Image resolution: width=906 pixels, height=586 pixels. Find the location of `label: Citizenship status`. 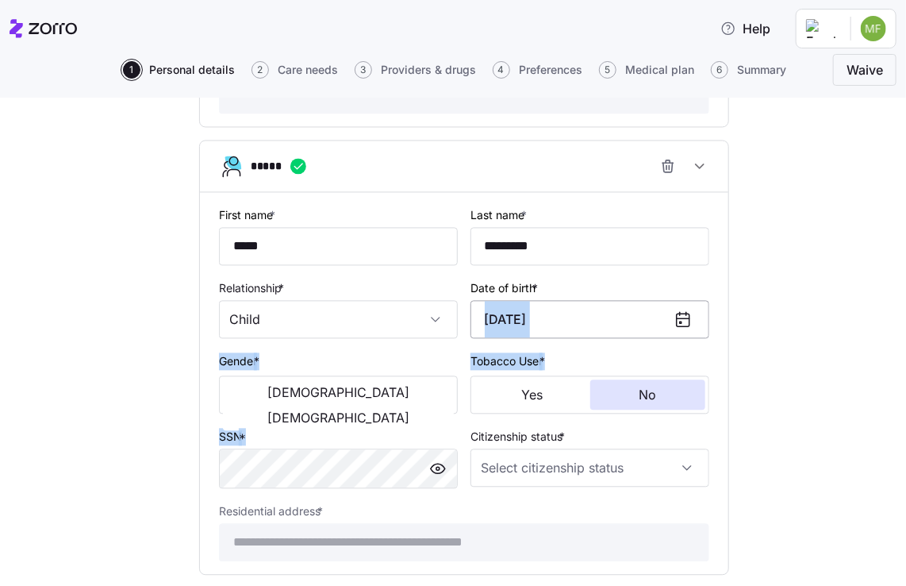

label: Citizenship status is located at coordinates (519, 437).